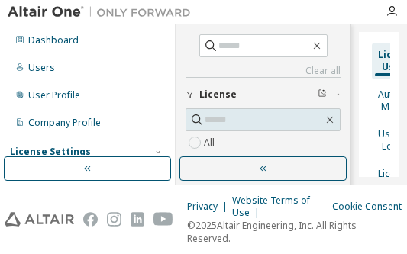  I want to click on div: Usage Logs, so click(392, 140).